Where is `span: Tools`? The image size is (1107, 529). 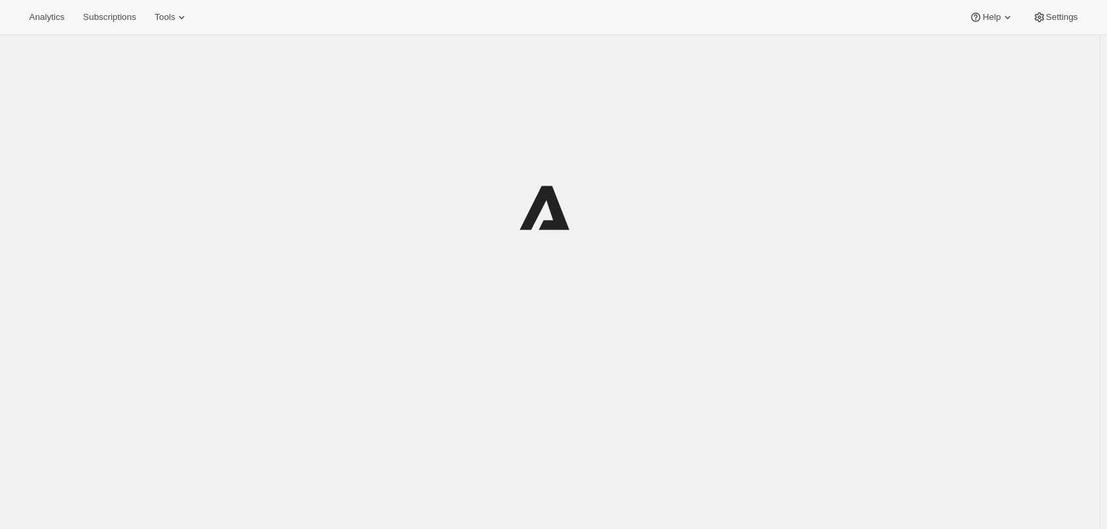
span: Tools is located at coordinates (164, 17).